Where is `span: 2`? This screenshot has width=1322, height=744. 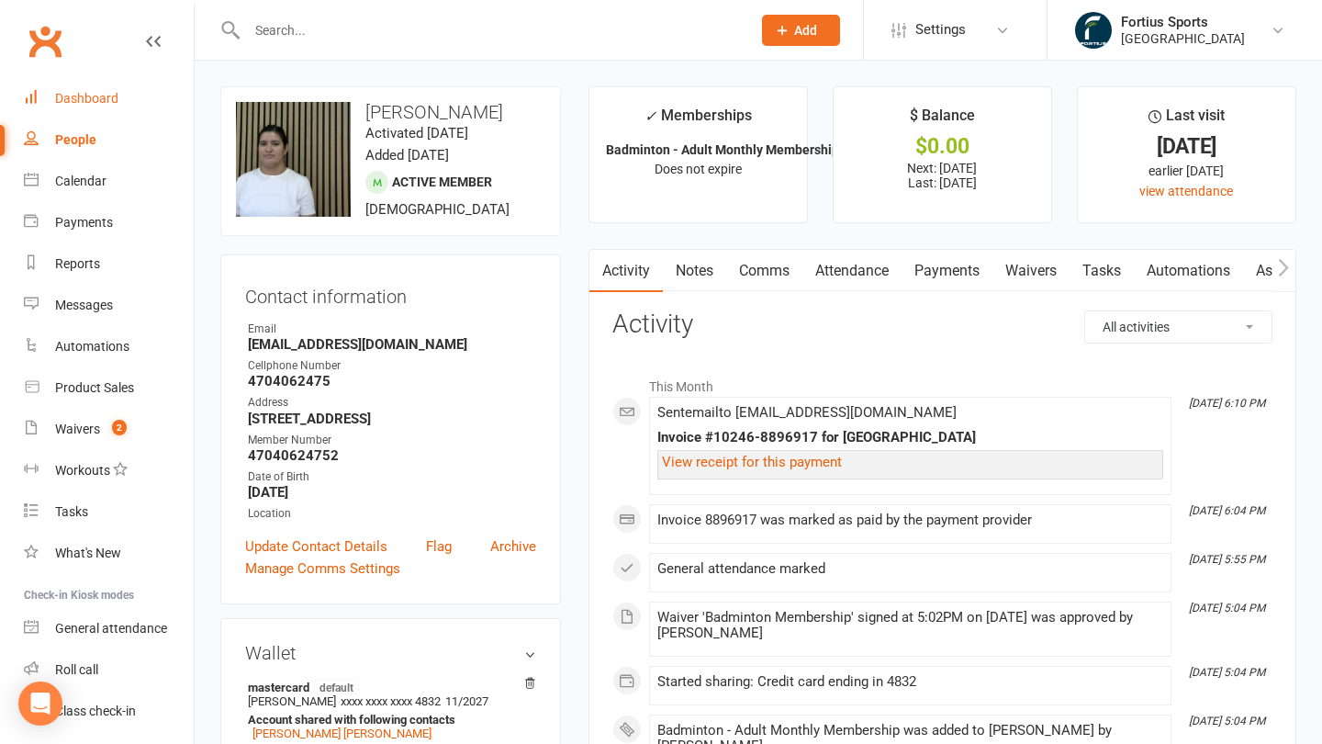
span: 2 is located at coordinates (119, 427).